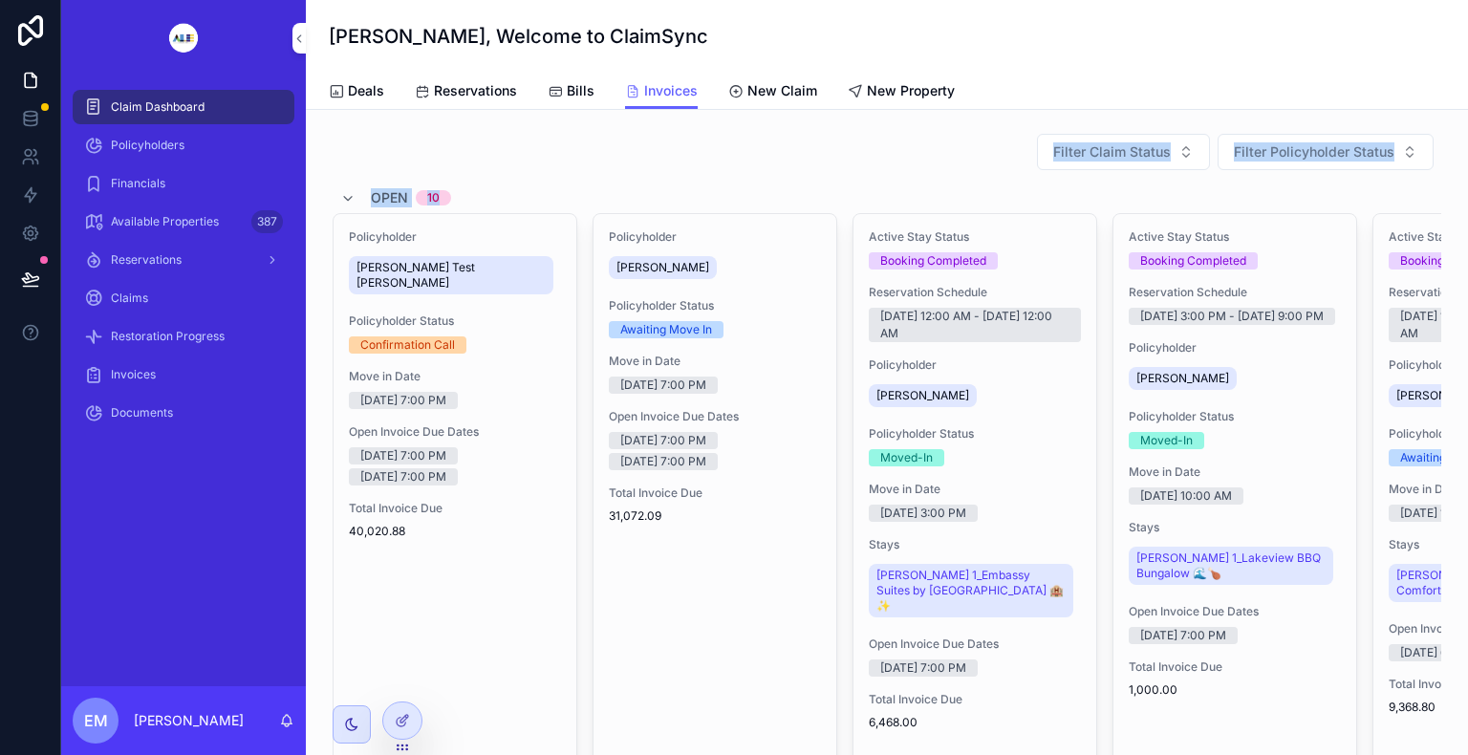  What do you see at coordinates (772, 93) in the screenshot?
I see `a: New Claim` at bounding box center [772, 93].